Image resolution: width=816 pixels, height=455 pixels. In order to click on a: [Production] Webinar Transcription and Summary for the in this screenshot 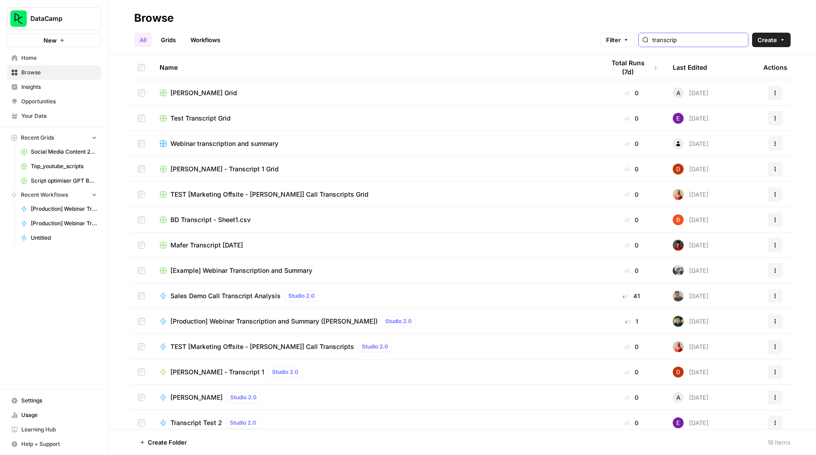, I will do `click(59, 223)`.